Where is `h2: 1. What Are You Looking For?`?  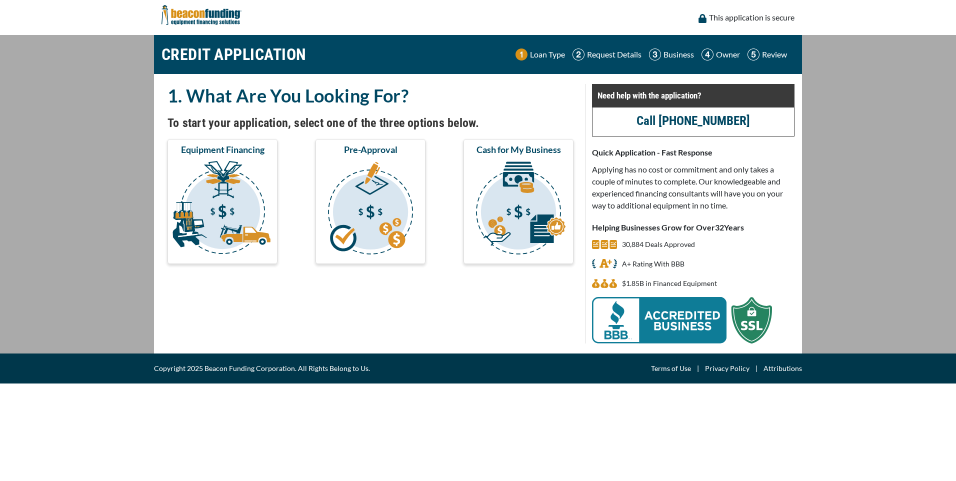 h2: 1. What Are You Looking For? is located at coordinates (371, 96).